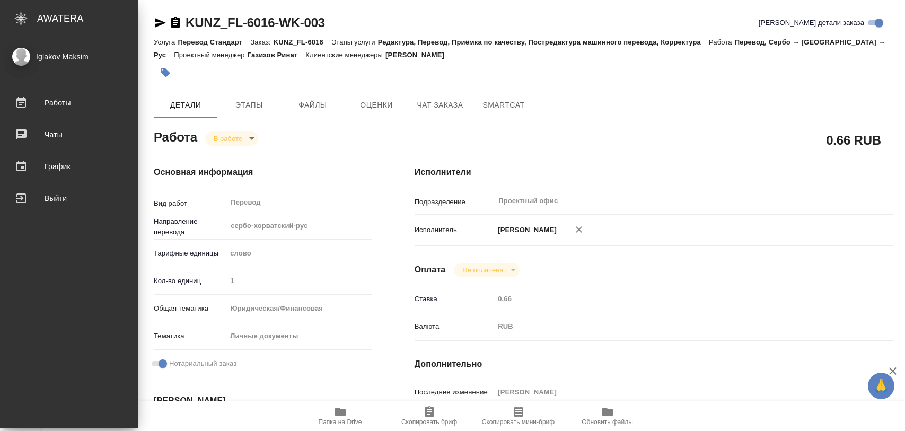 Image resolution: width=905 pixels, height=431 pixels. I want to click on h4: Дополнительно, so click(654, 364).